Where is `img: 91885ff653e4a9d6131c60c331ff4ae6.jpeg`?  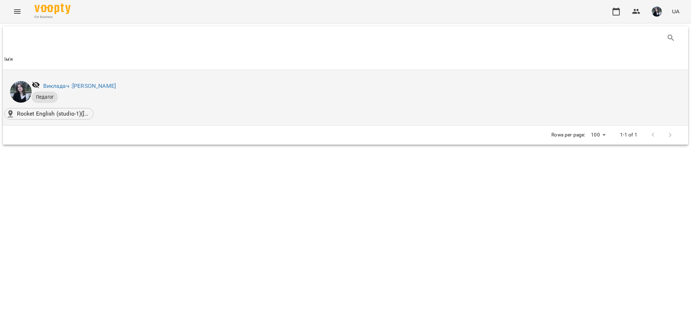 img: 91885ff653e4a9d6131c60c331ff4ae6.jpeg is located at coordinates (657, 12).